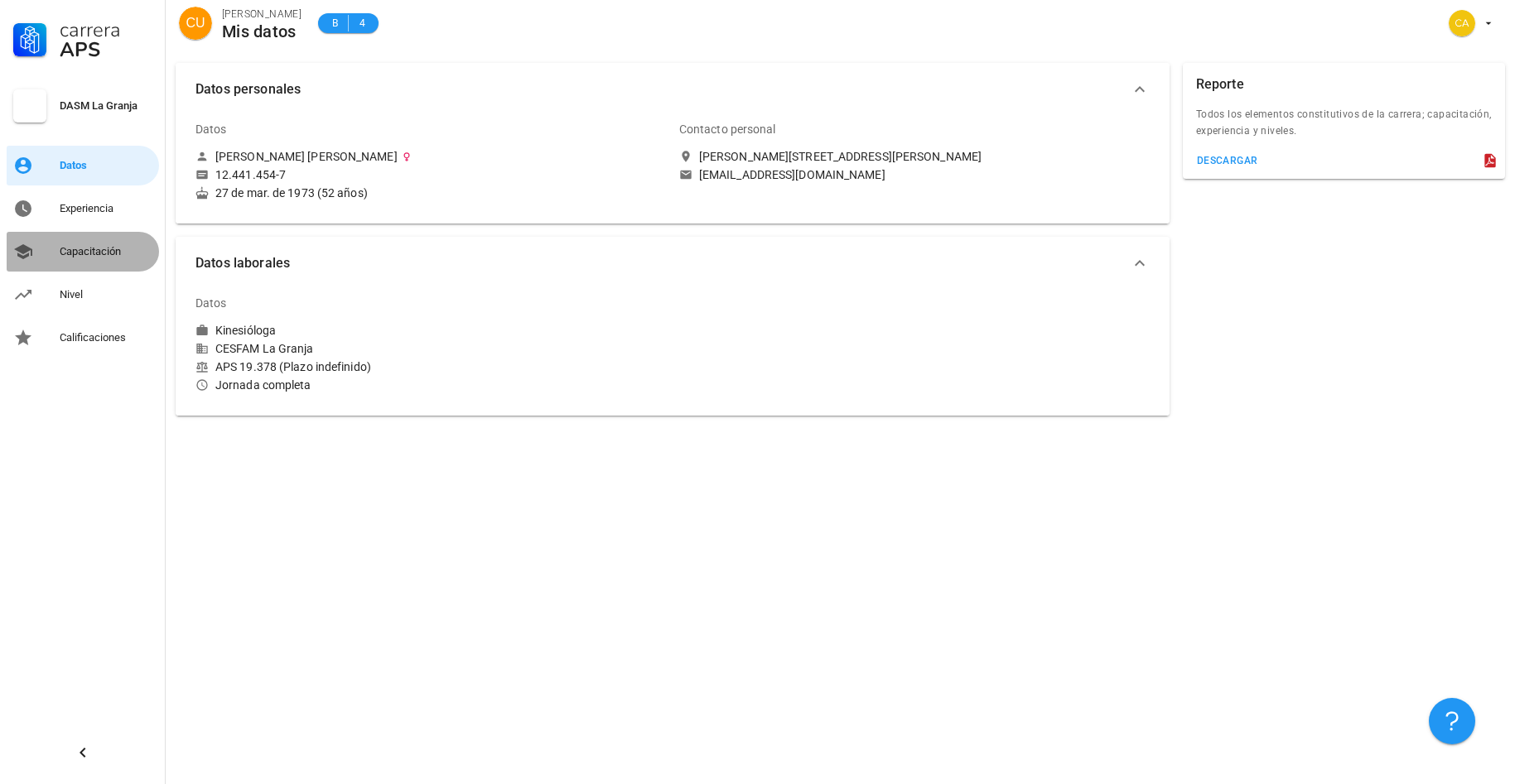 The image size is (1515, 784). I want to click on a: Datos, so click(83, 165).